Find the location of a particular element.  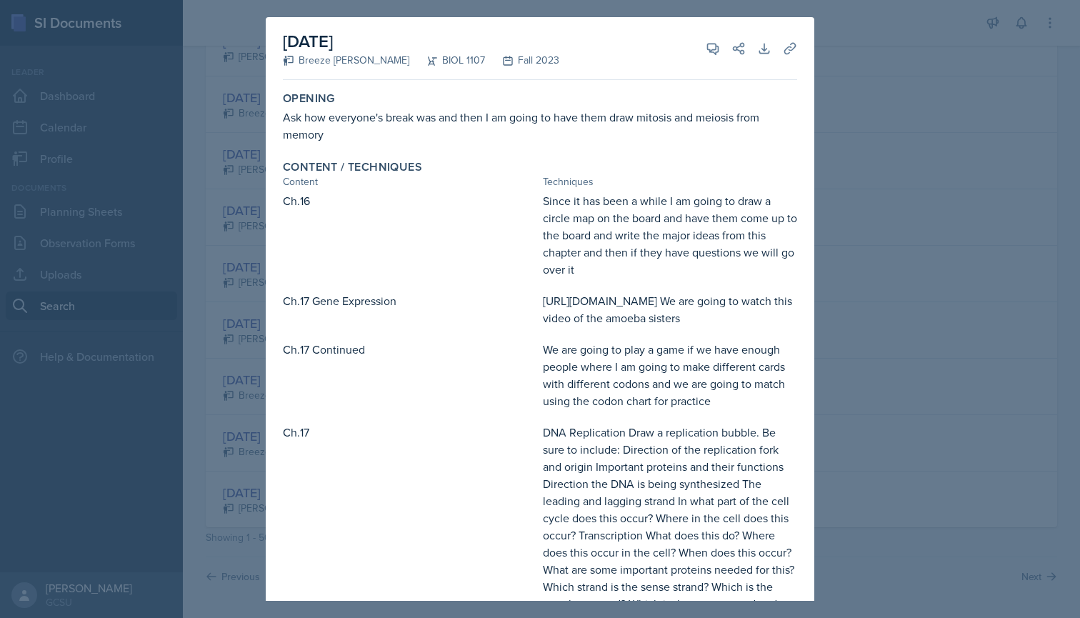

label: Content / Techniques is located at coordinates (352, 167).